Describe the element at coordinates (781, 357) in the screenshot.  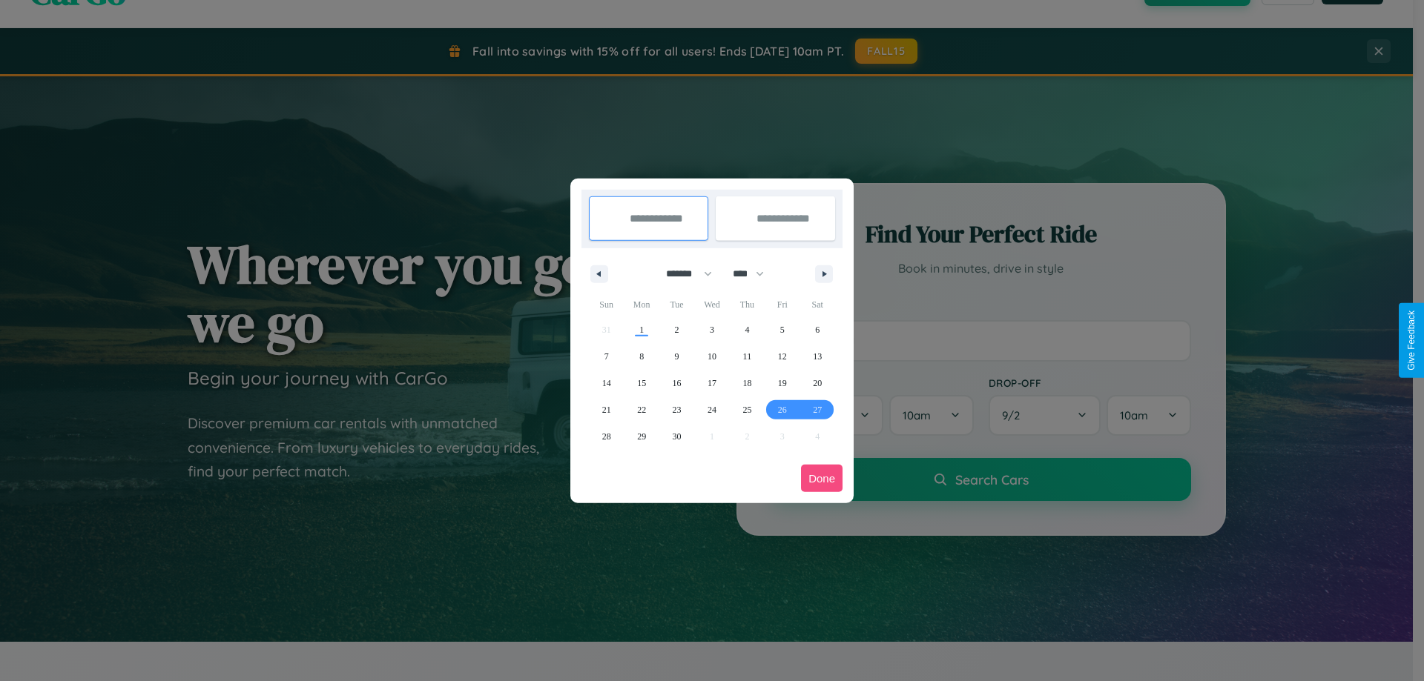
I see `button: 12` at that location.